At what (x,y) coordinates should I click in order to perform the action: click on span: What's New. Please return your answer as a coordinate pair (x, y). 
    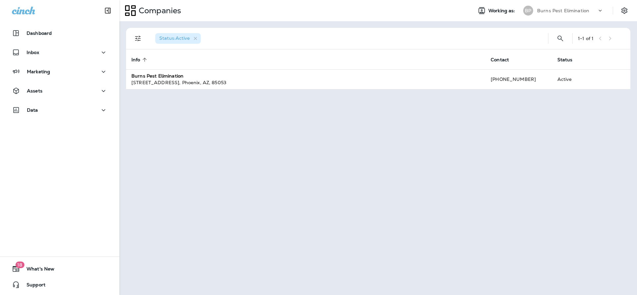
    Looking at the image, I should click on (37, 270).